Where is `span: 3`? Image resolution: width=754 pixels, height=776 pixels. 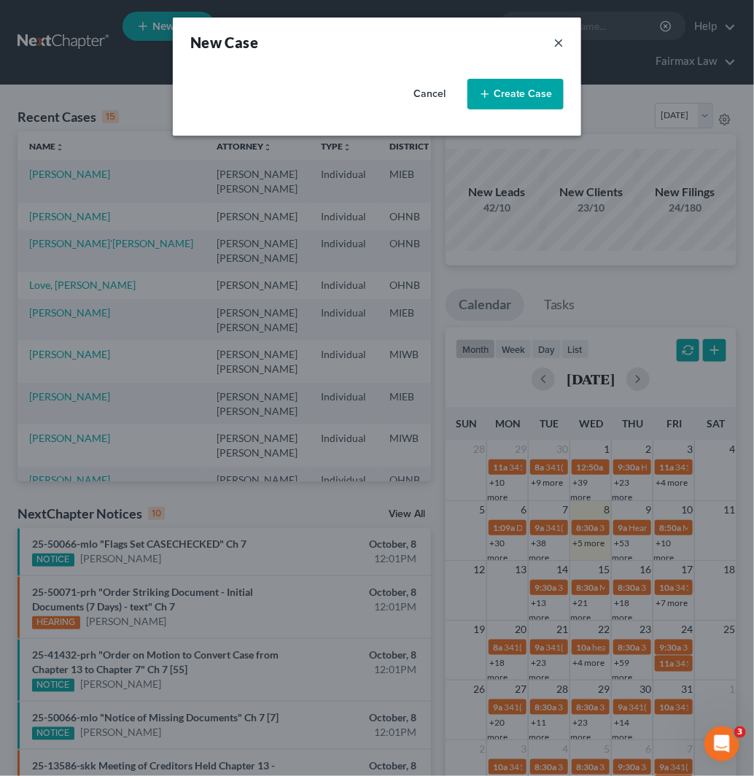 span: 3 is located at coordinates (740, 732).